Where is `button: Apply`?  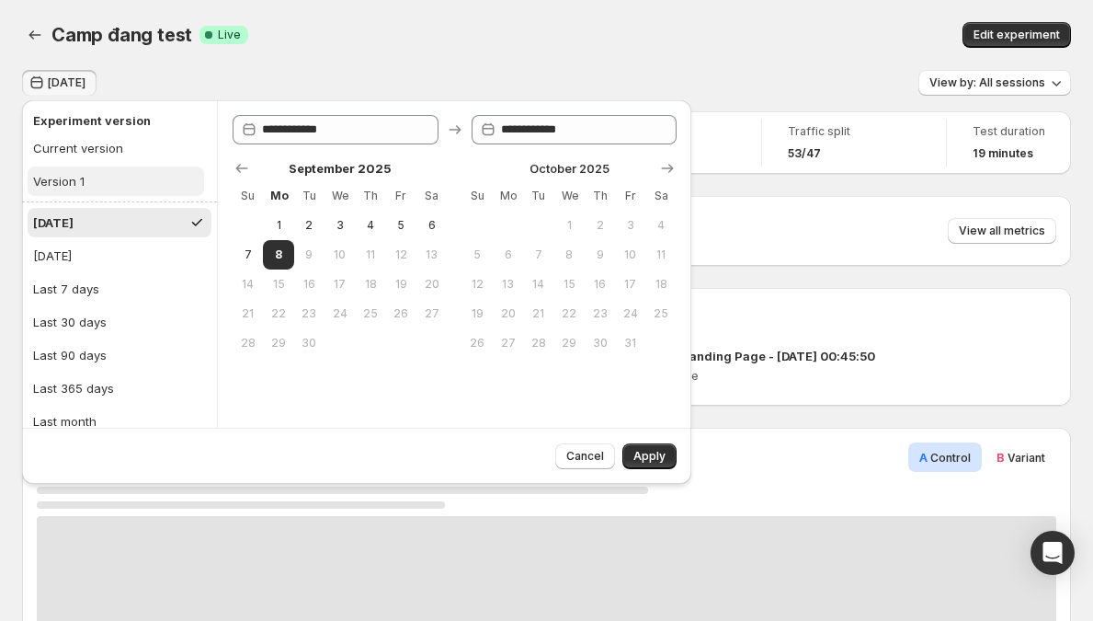
button: Apply is located at coordinates (649, 456).